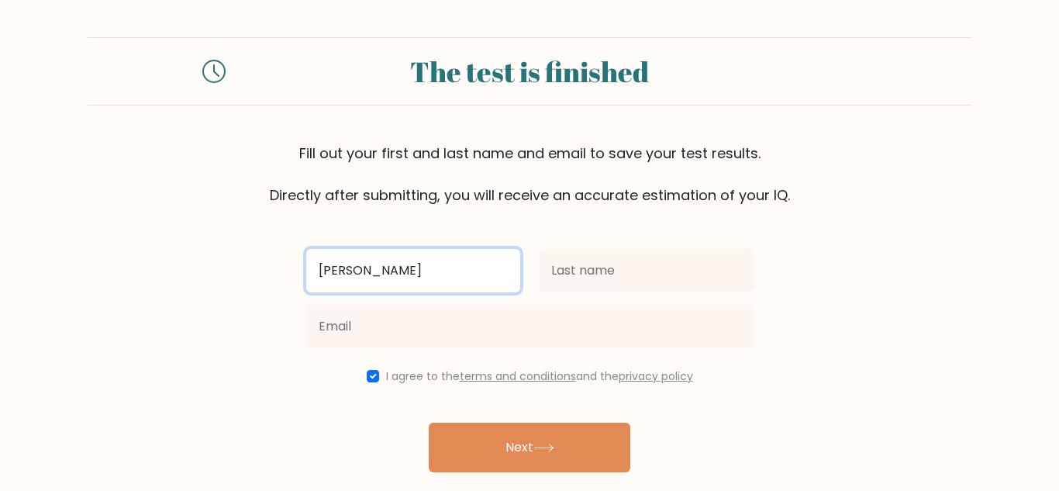 The image size is (1059, 491). Describe the element at coordinates (530, 174) in the screenshot. I see `div: Fill out your first and last name and email to save your test results. Directly after submitting,...` at that location.